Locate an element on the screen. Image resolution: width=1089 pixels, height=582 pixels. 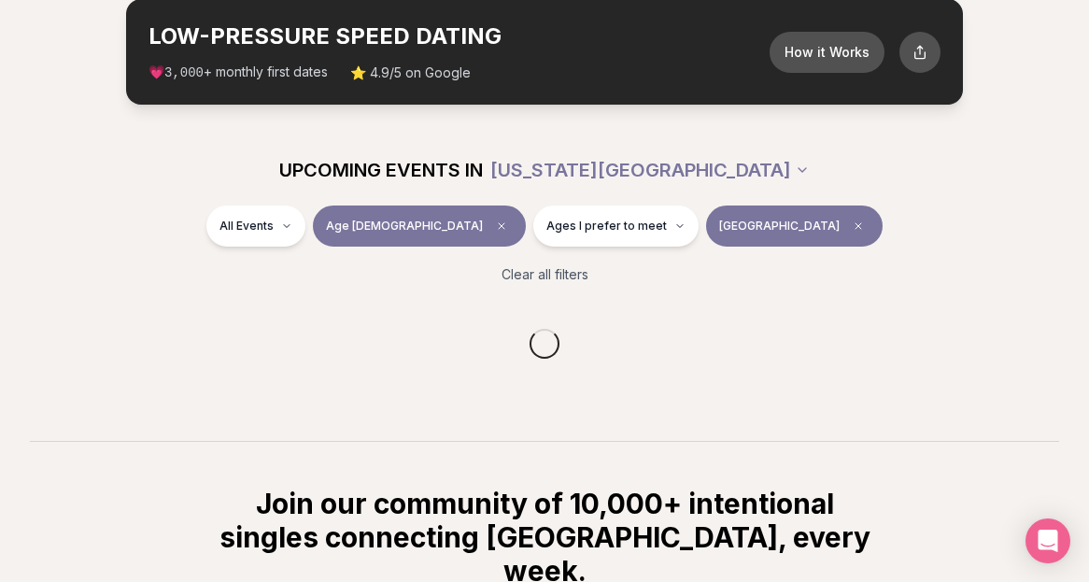
span: 💗 + monthly first dates is located at coordinates (238, 72).